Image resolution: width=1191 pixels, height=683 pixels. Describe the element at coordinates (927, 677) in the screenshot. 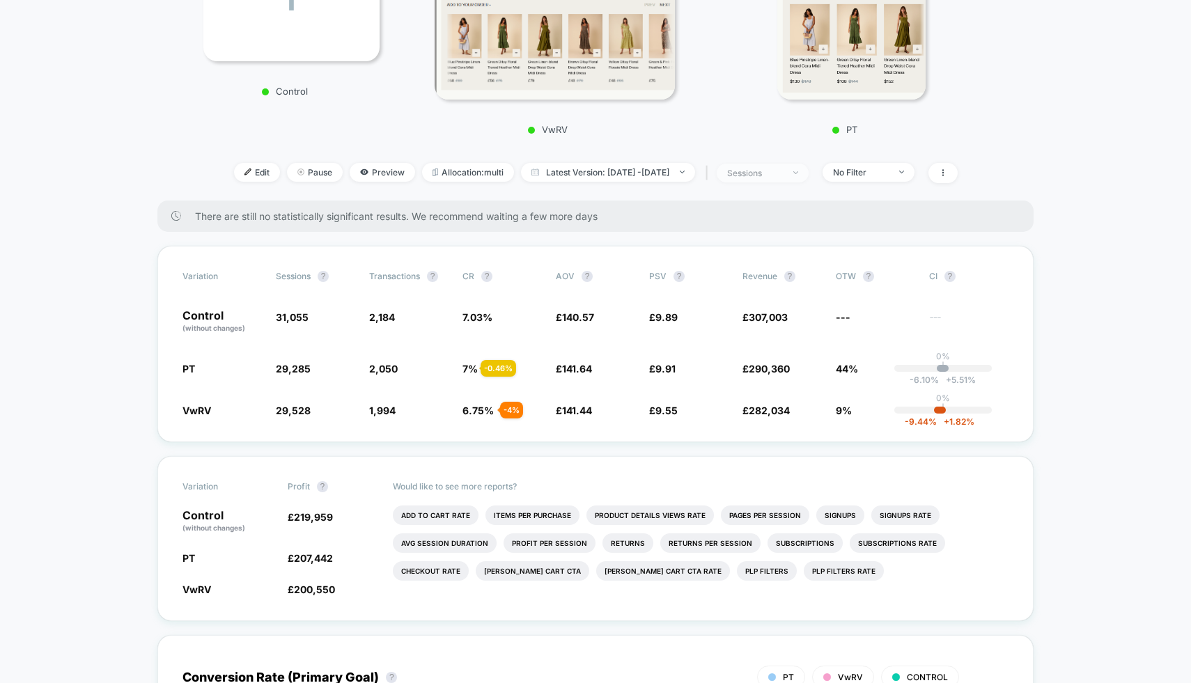

I see `span: CONTROL` at that location.